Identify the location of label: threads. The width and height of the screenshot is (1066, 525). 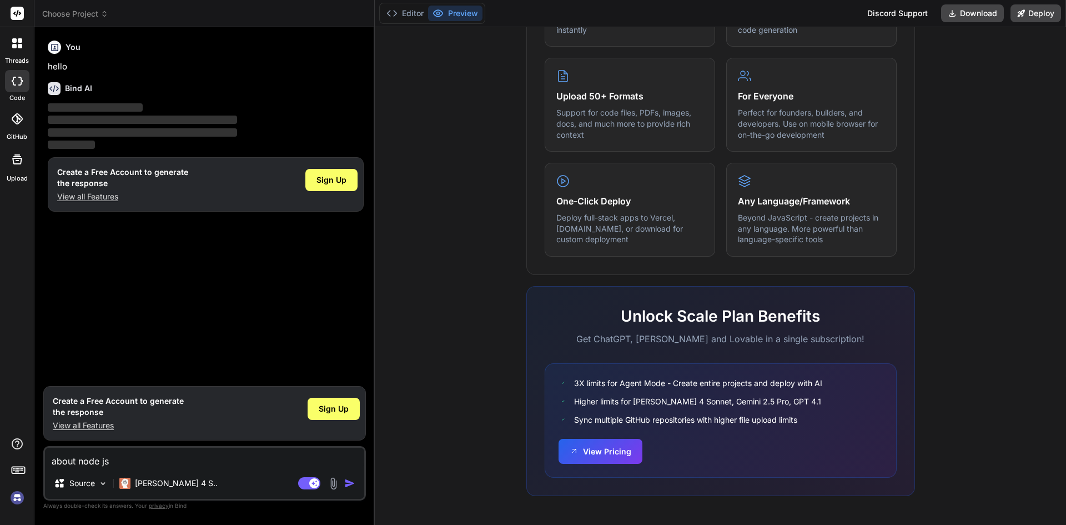
(17, 61).